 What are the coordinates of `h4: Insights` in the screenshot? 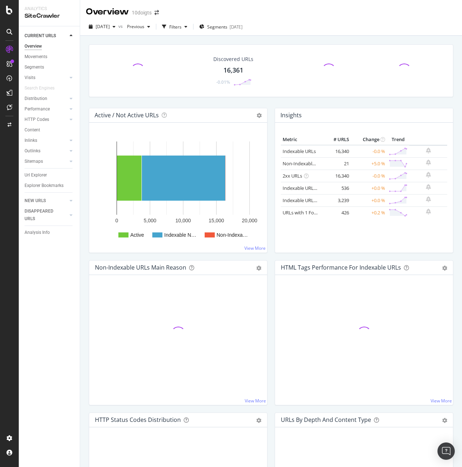 It's located at (291, 115).